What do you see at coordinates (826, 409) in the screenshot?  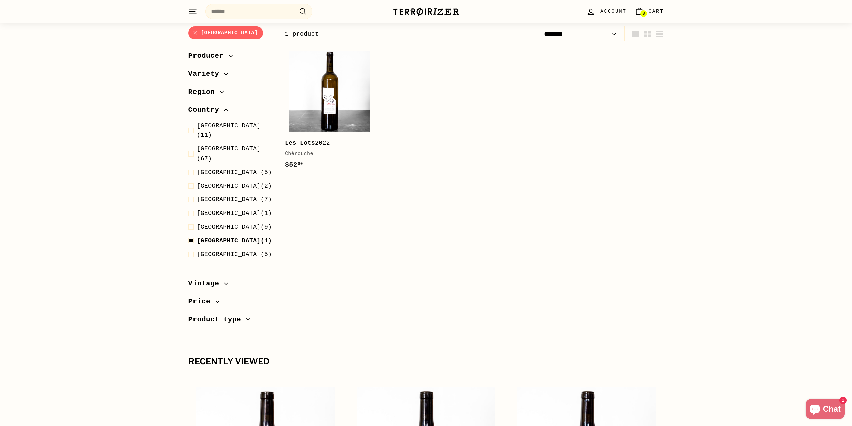 I see `inbox-online-store-chat: Shopify online store chat` at bounding box center [826, 409].